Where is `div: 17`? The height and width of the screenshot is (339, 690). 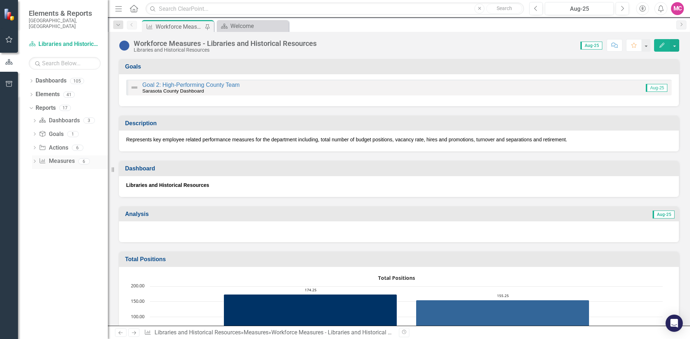 div: 17 is located at coordinates (65, 108).